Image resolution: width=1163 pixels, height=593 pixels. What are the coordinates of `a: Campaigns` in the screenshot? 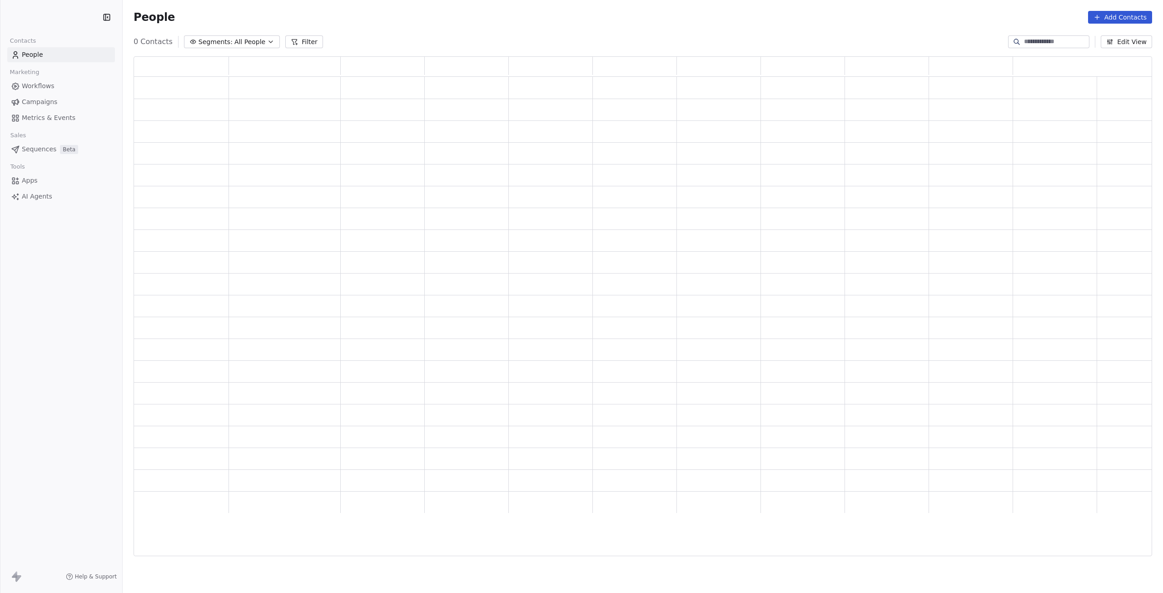 It's located at (61, 102).